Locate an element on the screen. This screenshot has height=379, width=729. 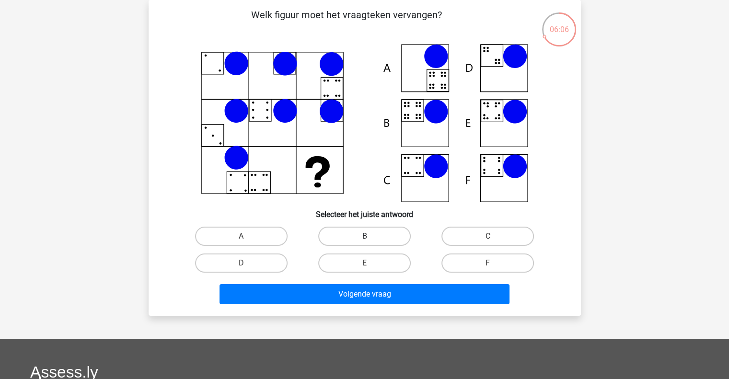
h6: Selecteer het juiste antwoord is located at coordinates (365, 210).